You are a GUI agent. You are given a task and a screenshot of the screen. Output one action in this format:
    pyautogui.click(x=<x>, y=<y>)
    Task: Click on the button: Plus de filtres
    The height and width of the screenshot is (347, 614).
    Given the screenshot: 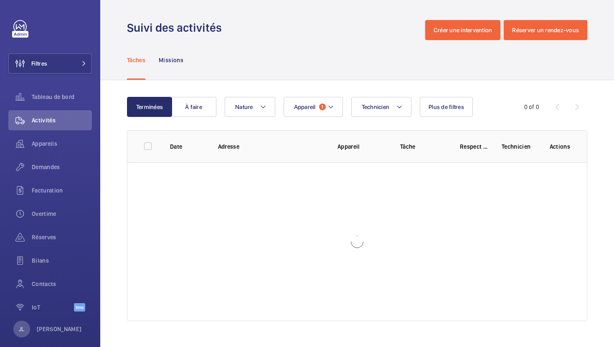 What is the action you would take?
    pyautogui.click(x=446, y=107)
    